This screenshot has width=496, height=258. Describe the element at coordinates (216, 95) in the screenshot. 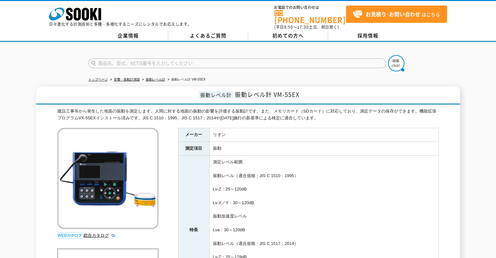

I see `span: 振動レベル計` at that location.